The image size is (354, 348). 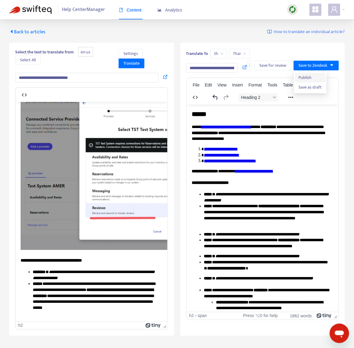 I want to click on span: more, so click(x=250, y=65).